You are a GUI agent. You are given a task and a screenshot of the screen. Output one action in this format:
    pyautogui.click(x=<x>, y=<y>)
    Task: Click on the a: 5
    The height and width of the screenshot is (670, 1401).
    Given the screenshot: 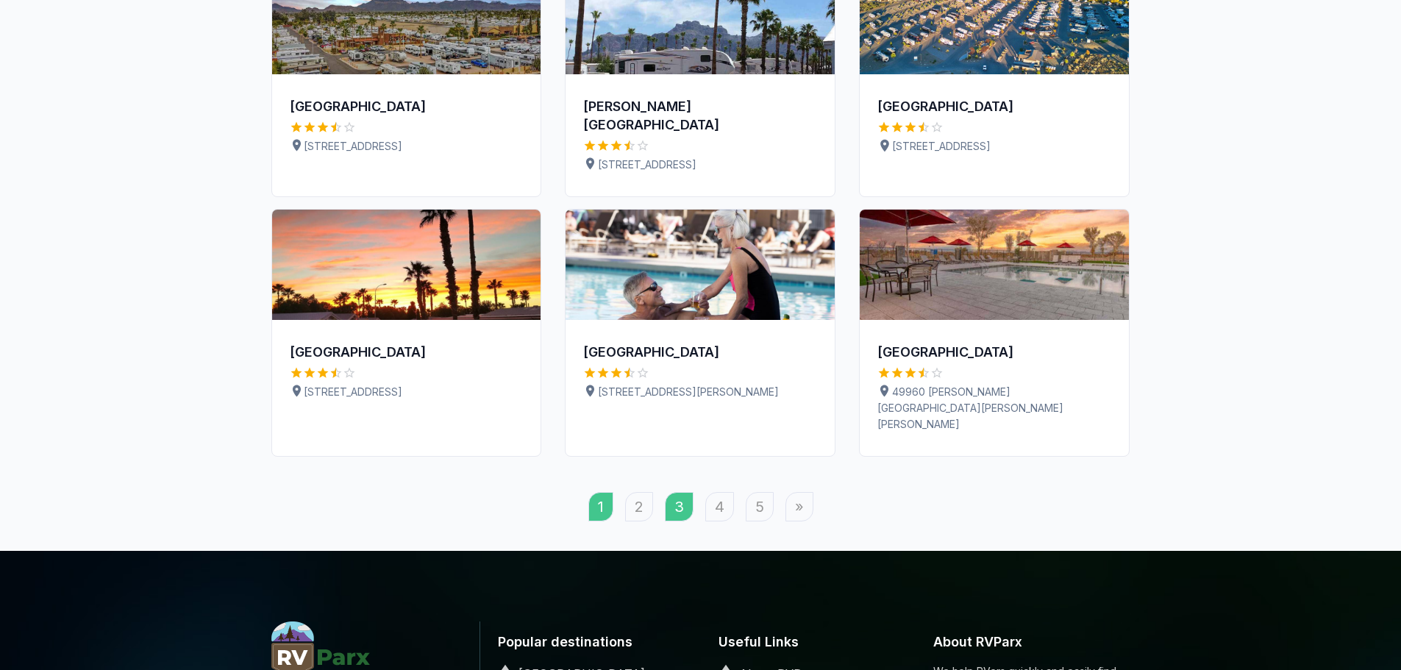 What is the action you would take?
    pyautogui.click(x=760, y=507)
    